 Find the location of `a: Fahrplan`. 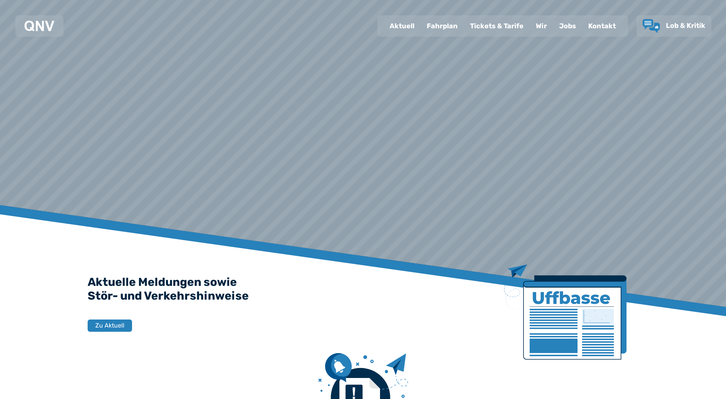

a: Fahrplan is located at coordinates (442, 26).